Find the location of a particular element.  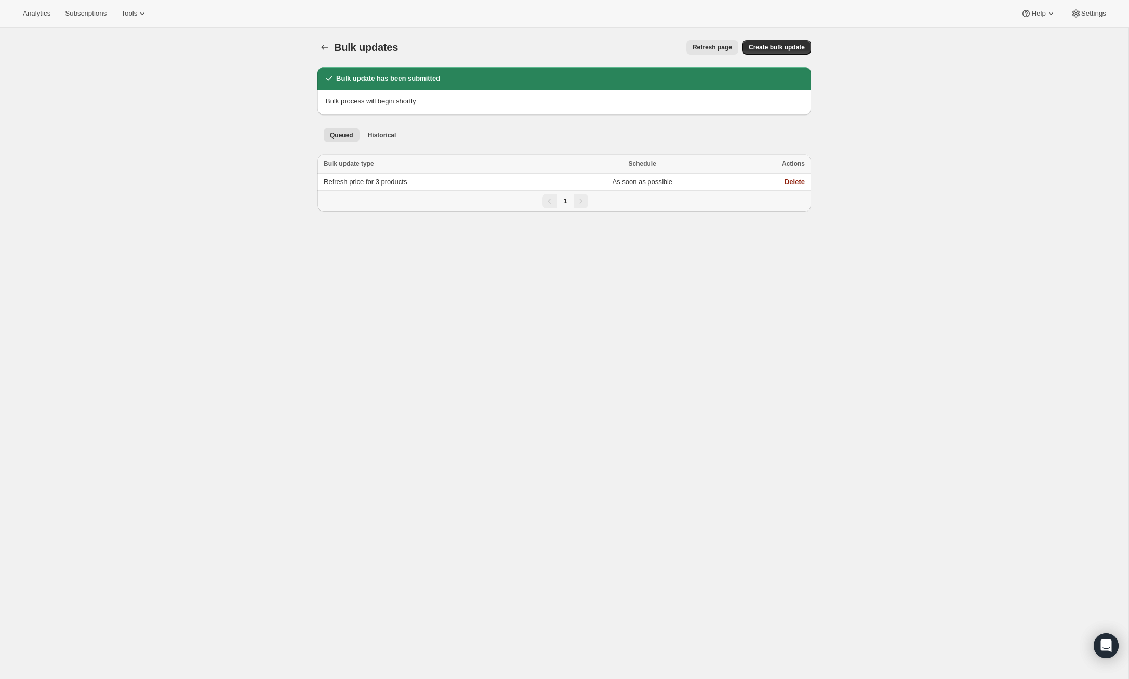

span: Help is located at coordinates (1038, 14).